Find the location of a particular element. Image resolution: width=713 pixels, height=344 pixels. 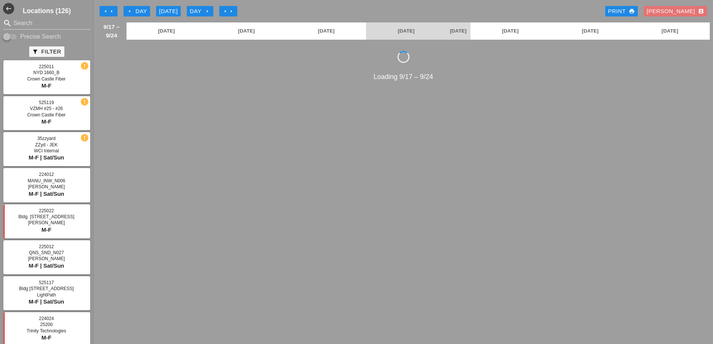

label: Precise Search is located at coordinates (40, 37).